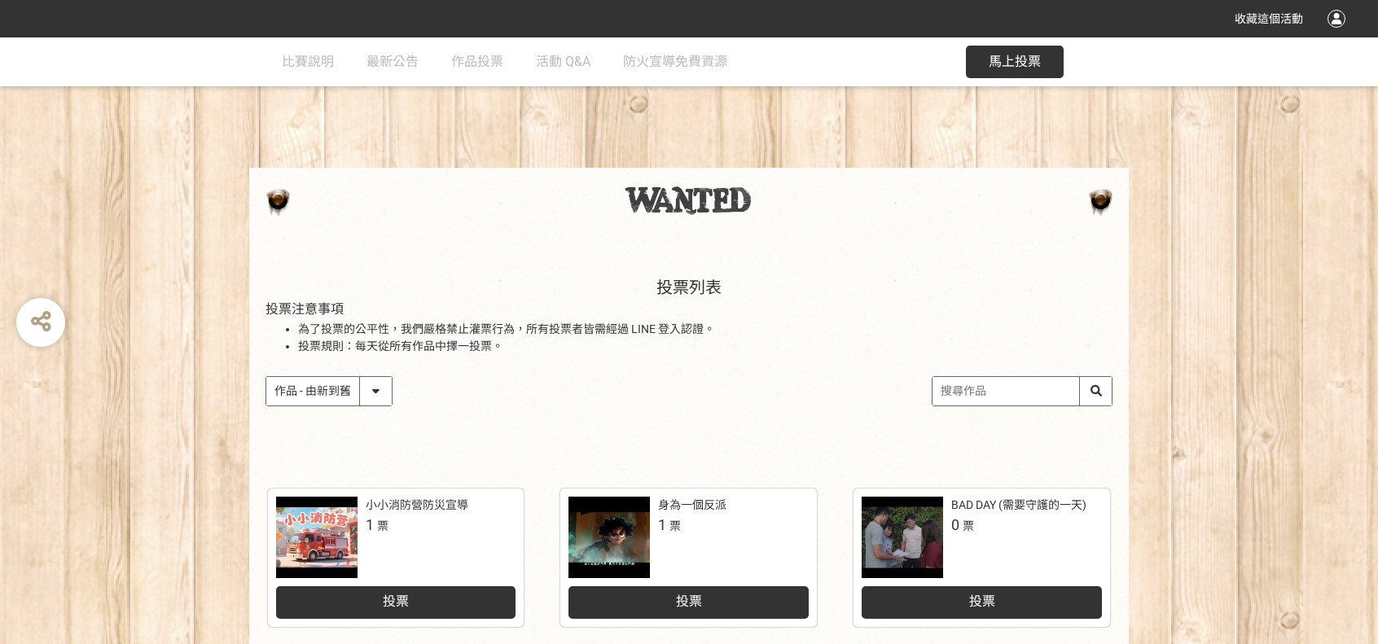  I want to click on a: 活動 Q&A, so click(563, 62).